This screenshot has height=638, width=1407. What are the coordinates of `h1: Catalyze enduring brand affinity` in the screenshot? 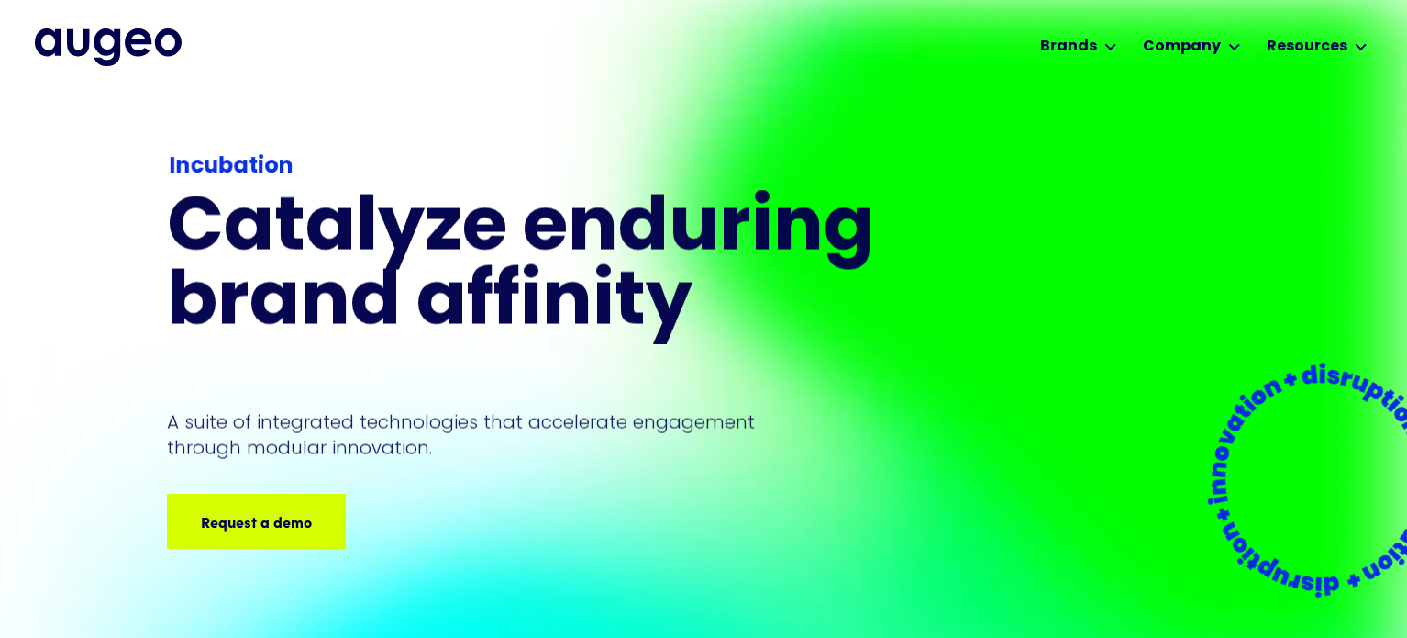 It's located at (563, 268).